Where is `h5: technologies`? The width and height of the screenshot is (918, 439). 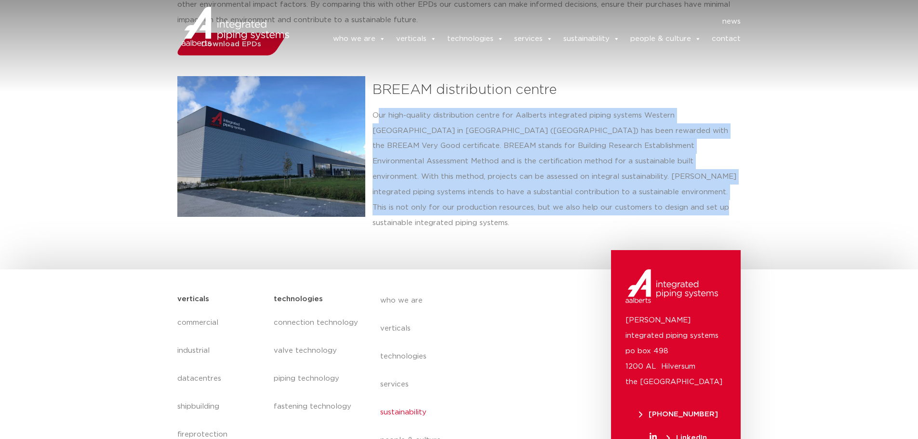 h5: technologies is located at coordinates (298, 299).